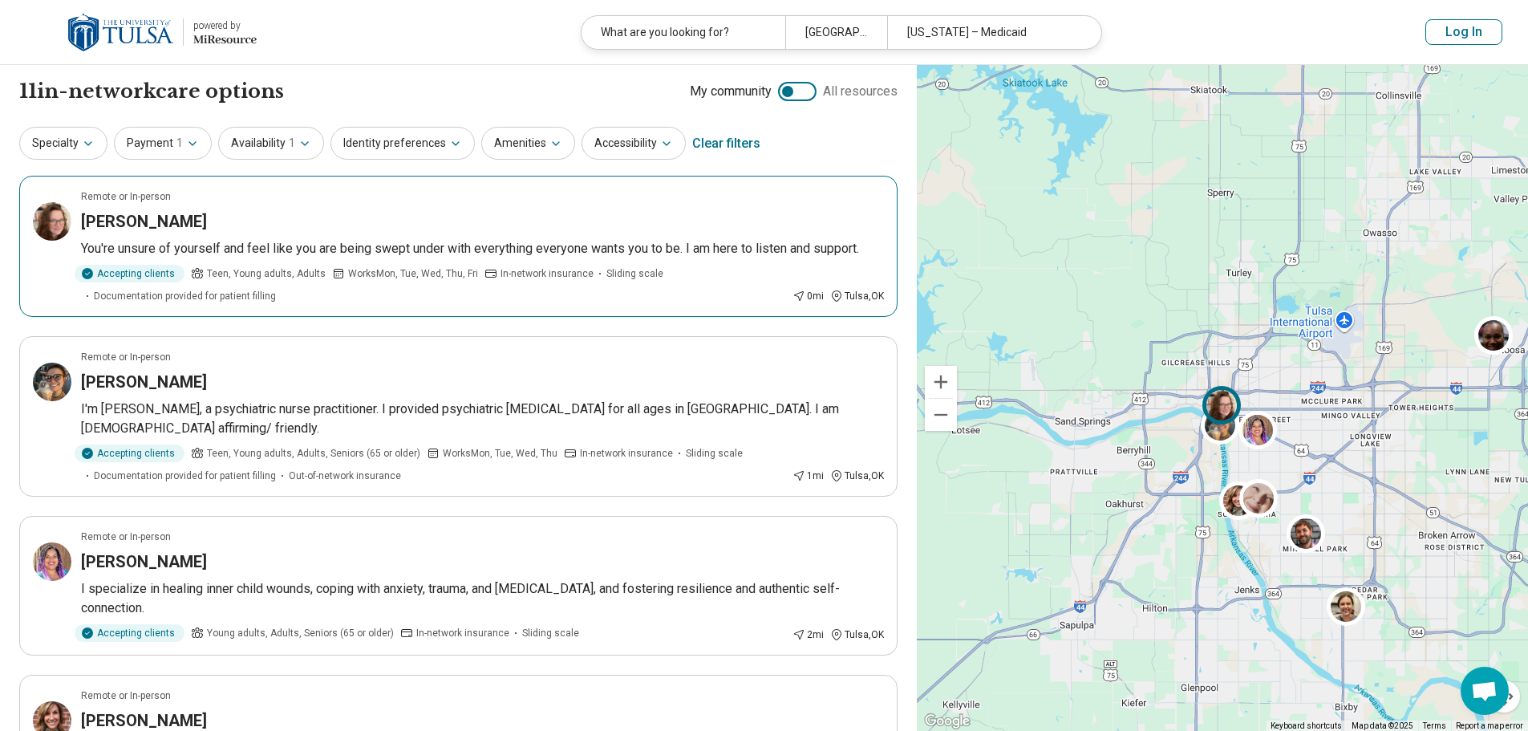 Image resolution: width=1528 pixels, height=731 pixels. What do you see at coordinates (1464, 32) in the screenshot?
I see `button: Log In` at bounding box center [1464, 32].